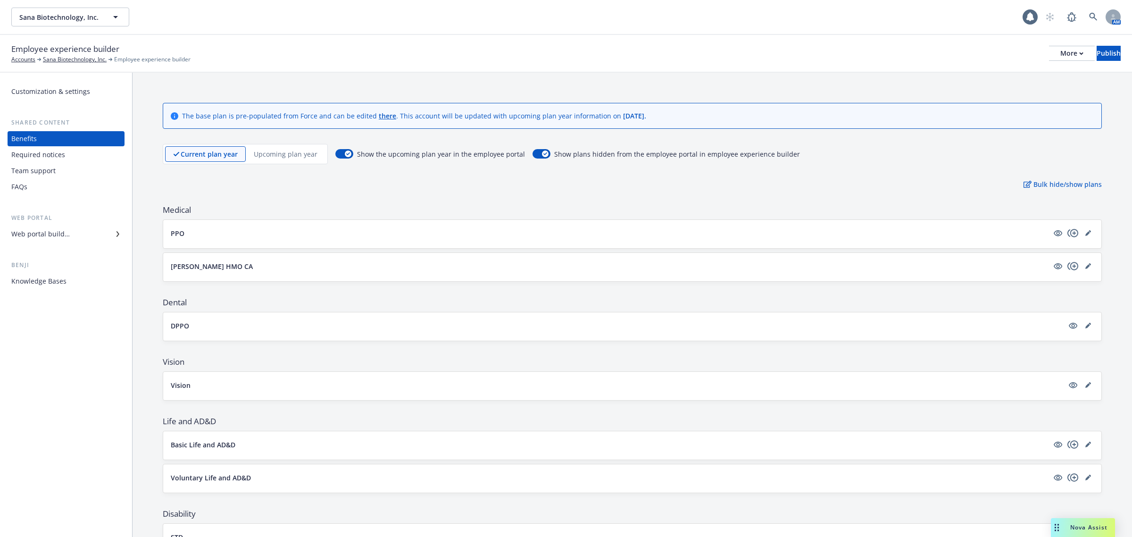  Describe the element at coordinates (66, 171) in the screenshot. I see `a: Team support` at that location.